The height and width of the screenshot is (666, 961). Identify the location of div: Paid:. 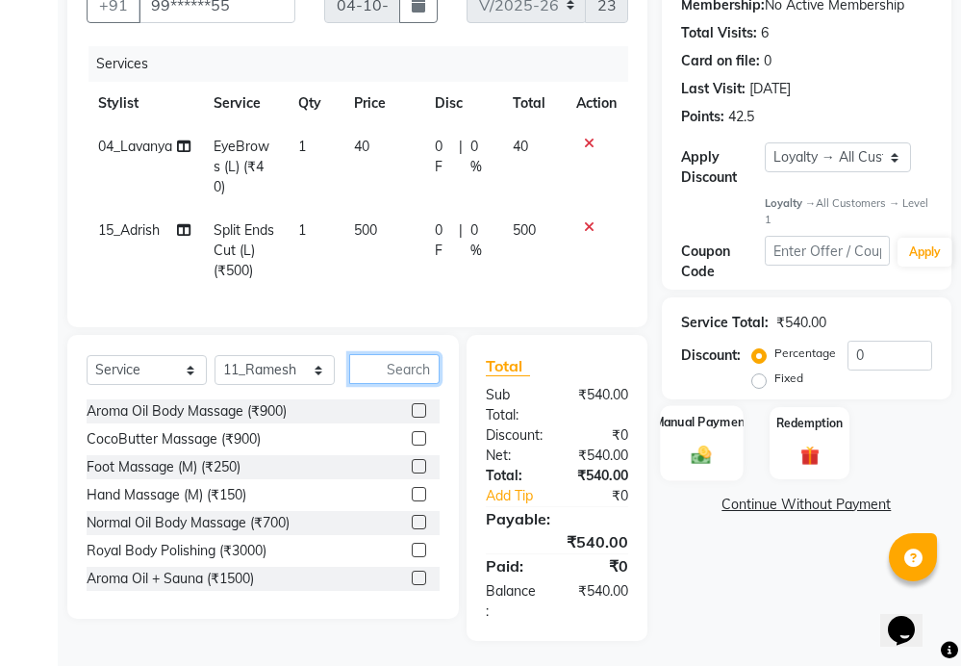
(514, 566).